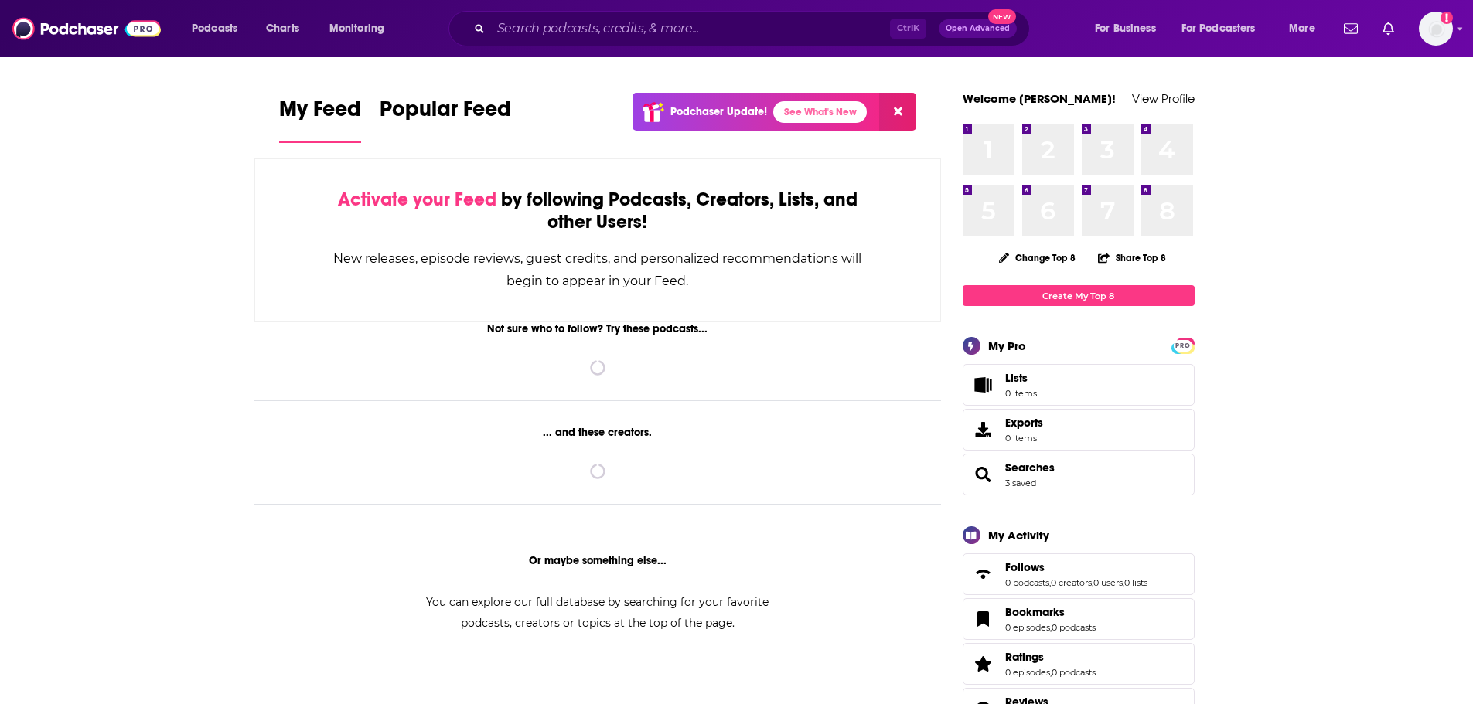  What do you see at coordinates (282, 29) in the screenshot?
I see `a: Charts` at bounding box center [282, 29].